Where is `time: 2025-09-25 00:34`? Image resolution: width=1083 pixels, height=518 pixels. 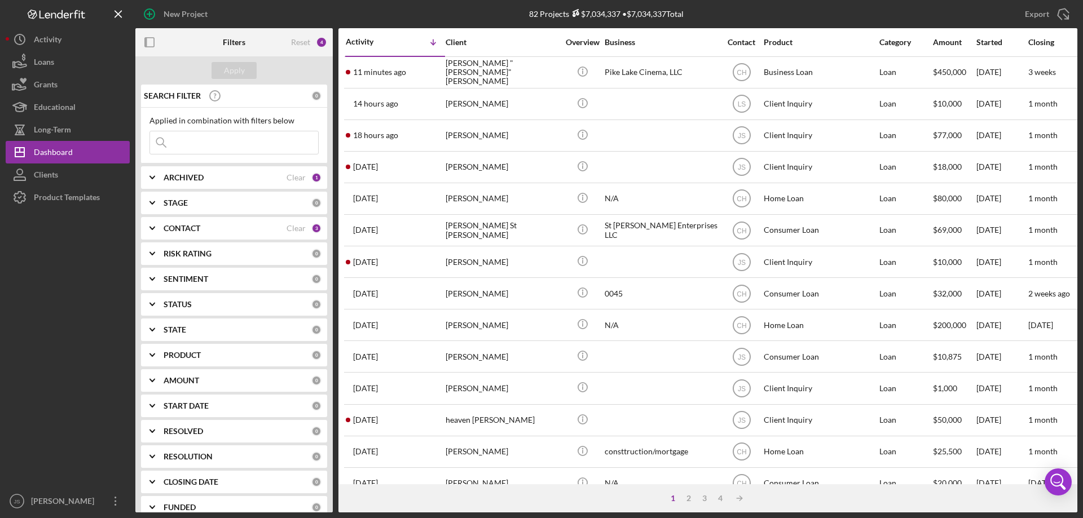
time: 2025-09-25 00:34 is located at coordinates (366, 420).